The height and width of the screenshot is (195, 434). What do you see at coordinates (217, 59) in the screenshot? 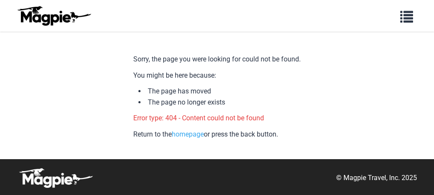
I see `p: Sorry, the page you were looking for could not be found.` at bounding box center [217, 59].